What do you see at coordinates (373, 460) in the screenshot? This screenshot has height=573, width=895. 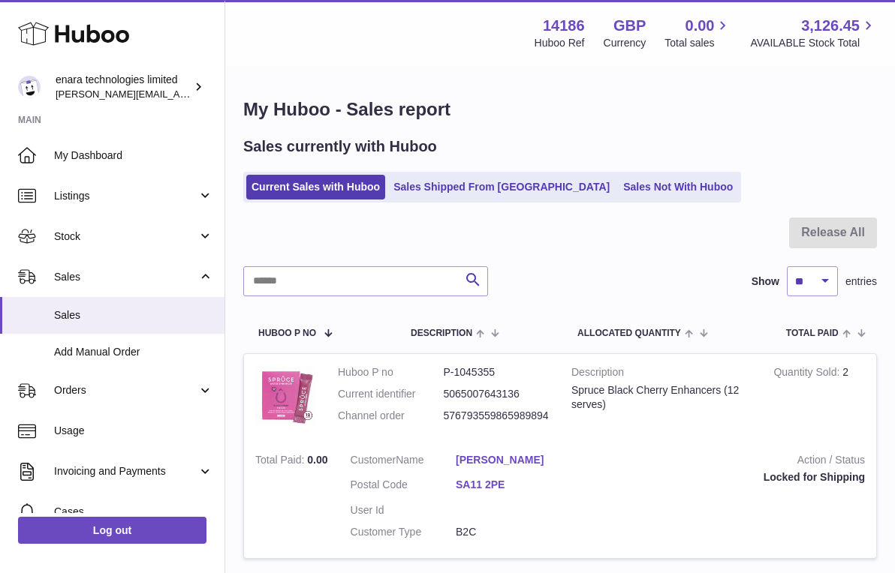 I see `span: Customer` at bounding box center [373, 460].